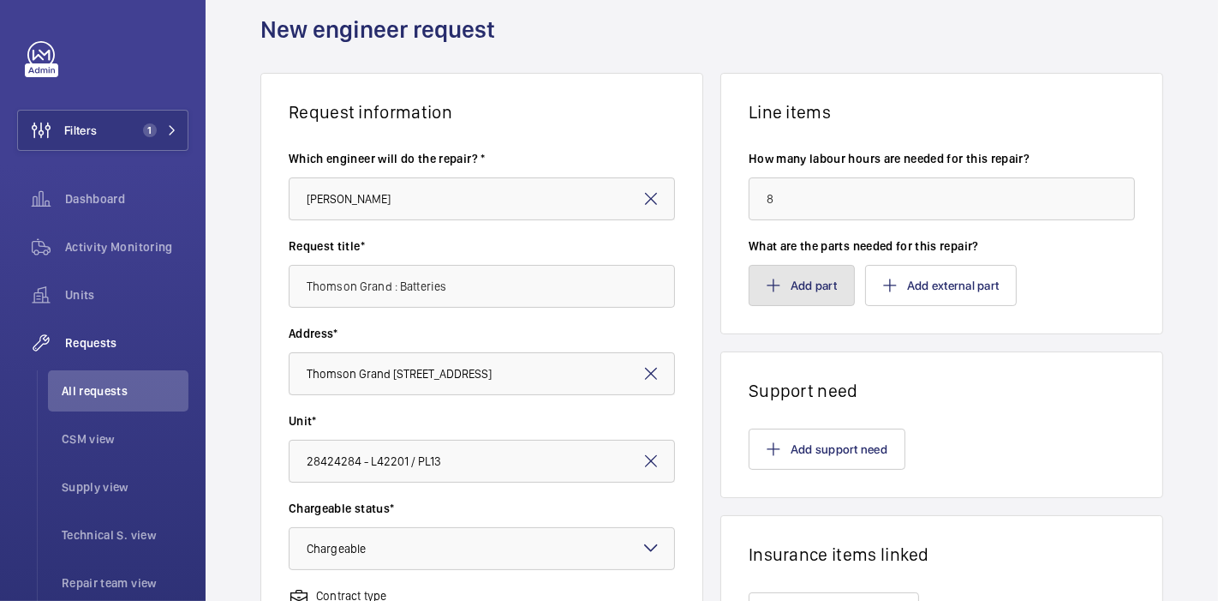 The image size is (1218, 601). What do you see at coordinates (942, 199) in the screenshot?
I see `input: Type number of hours` at bounding box center [942, 199].